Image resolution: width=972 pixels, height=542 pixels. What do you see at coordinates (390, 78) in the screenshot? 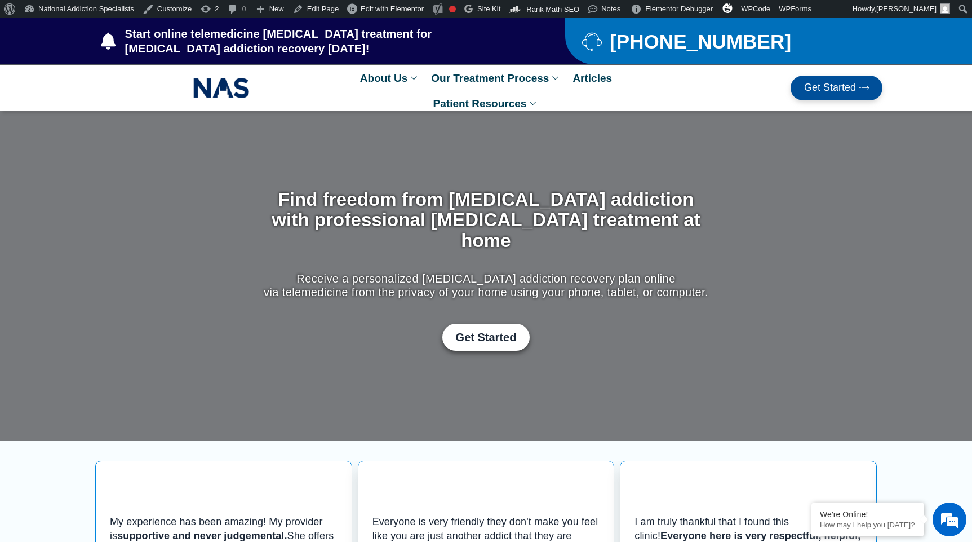
I see `a: About Us` at bounding box center [390, 78].